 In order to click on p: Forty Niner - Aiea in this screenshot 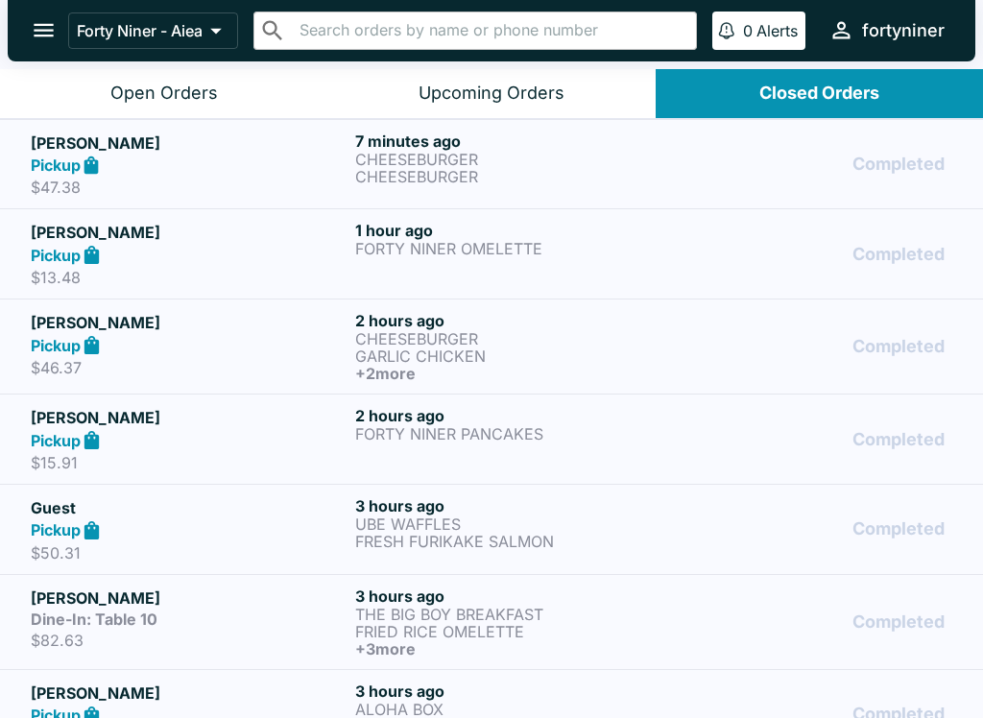, I will do `click(139, 31)`.